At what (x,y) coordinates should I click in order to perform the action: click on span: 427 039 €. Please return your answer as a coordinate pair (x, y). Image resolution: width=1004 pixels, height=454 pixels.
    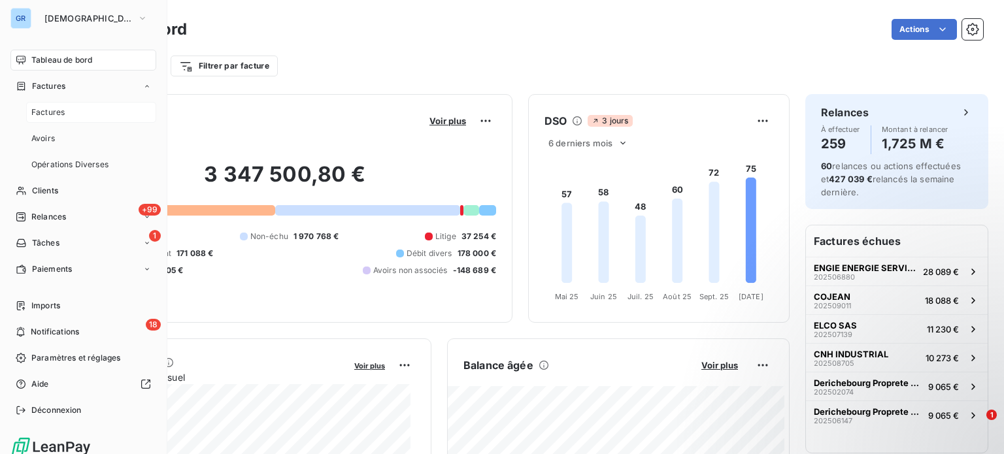
    Looking at the image, I should click on (850, 179).